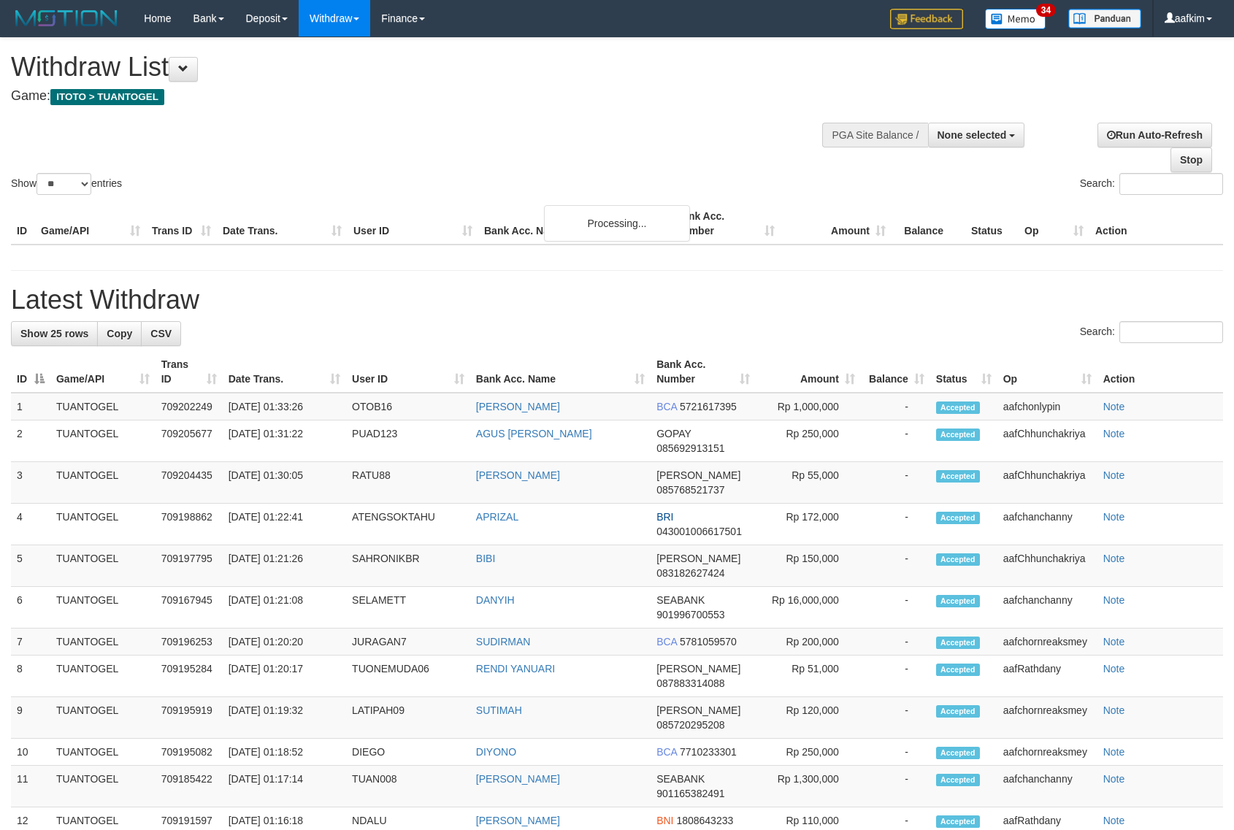 Image resolution: width=1234 pixels, height=830 pixels. Describe the element at coordinates (408, 752) in the screenshot. I see `td: DIEGO` at that location.